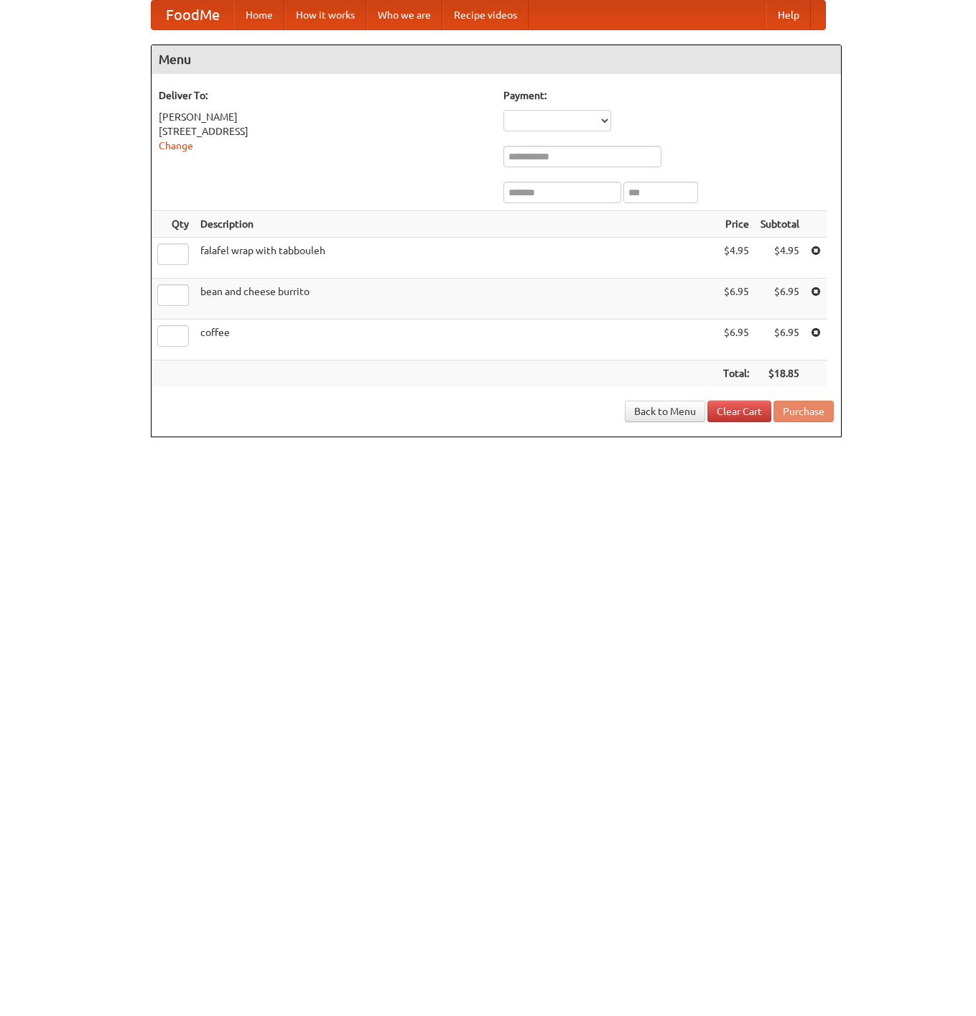  Describe the element at coordinates (496, 60) in the screenshot. I see `h4: Menu` at that location.